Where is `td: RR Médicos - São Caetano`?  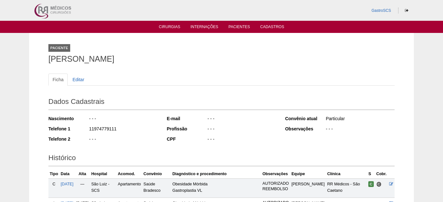 td: RR Médicos - São Caetano is located at coordinates (346, 188).